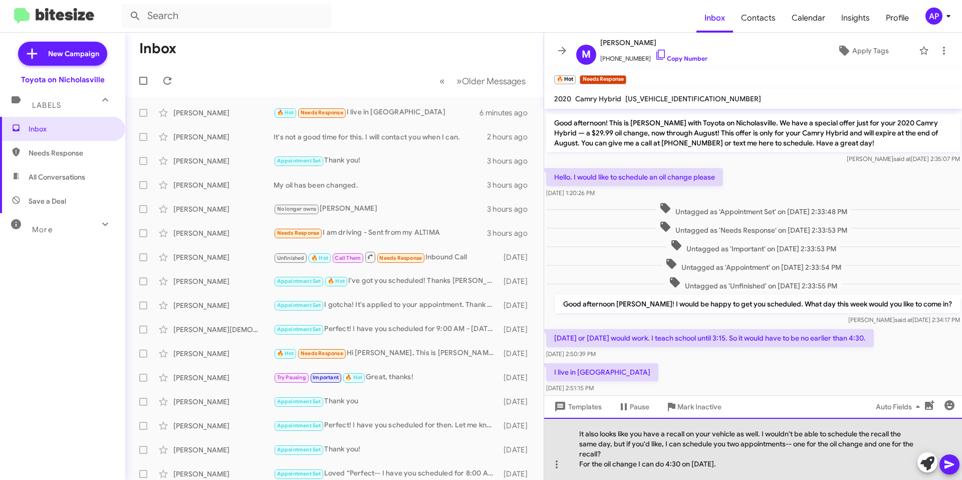 This screenshot has height=480, width=962. Describe the element at coordinates (483, 81) in the screenshot. I see `nav: Page navigation example` at that location.